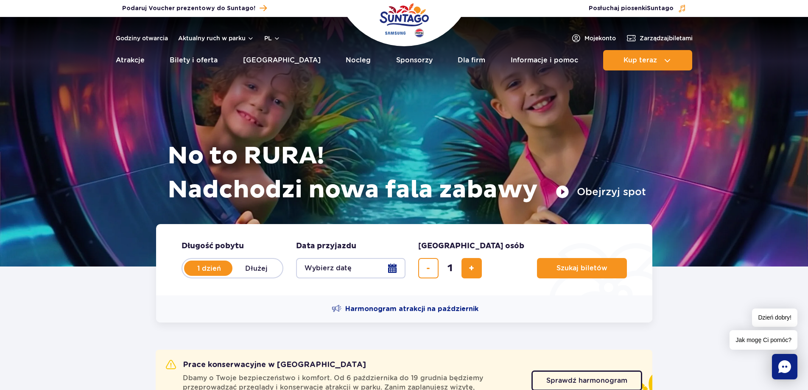 The image size is (808, 390). I want to click on span: Harmonogram atrakcji na październik, so click(412, 309).